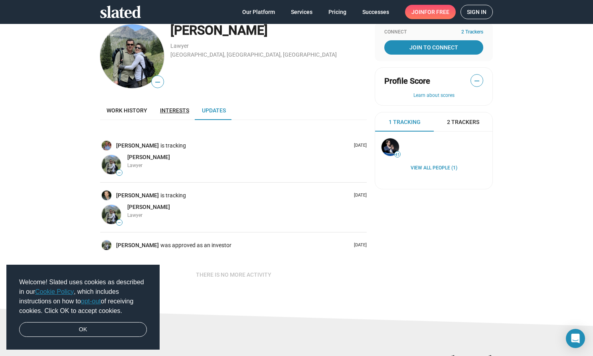 This screenshot has width=593, height=356. What do you see at coordinates (106, 146) in the screenshot?
I see `img: TinaMarie Davis` at bounding box center [106, 146].